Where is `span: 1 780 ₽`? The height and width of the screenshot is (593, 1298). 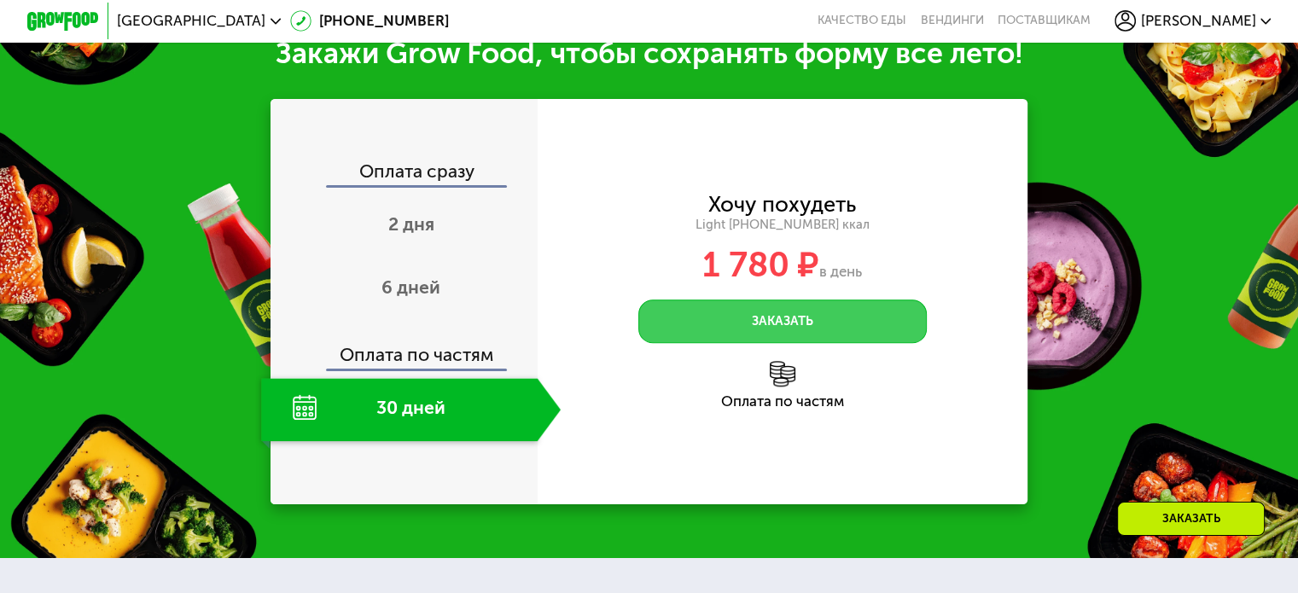 span: 1 780 ₽ is located at coordinates (760, 265).